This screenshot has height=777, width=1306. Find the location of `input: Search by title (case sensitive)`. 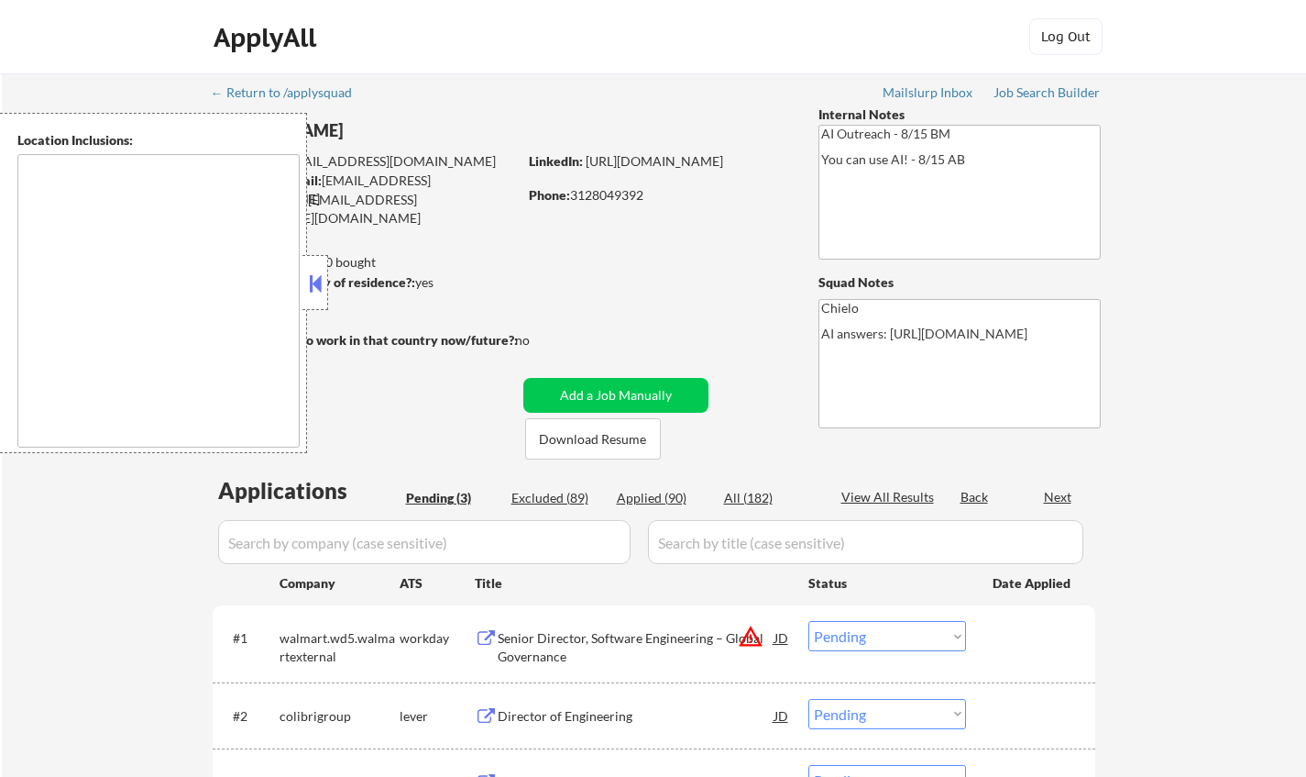

input: Search by title (case sensitive) is located at coordinates (865, 542).